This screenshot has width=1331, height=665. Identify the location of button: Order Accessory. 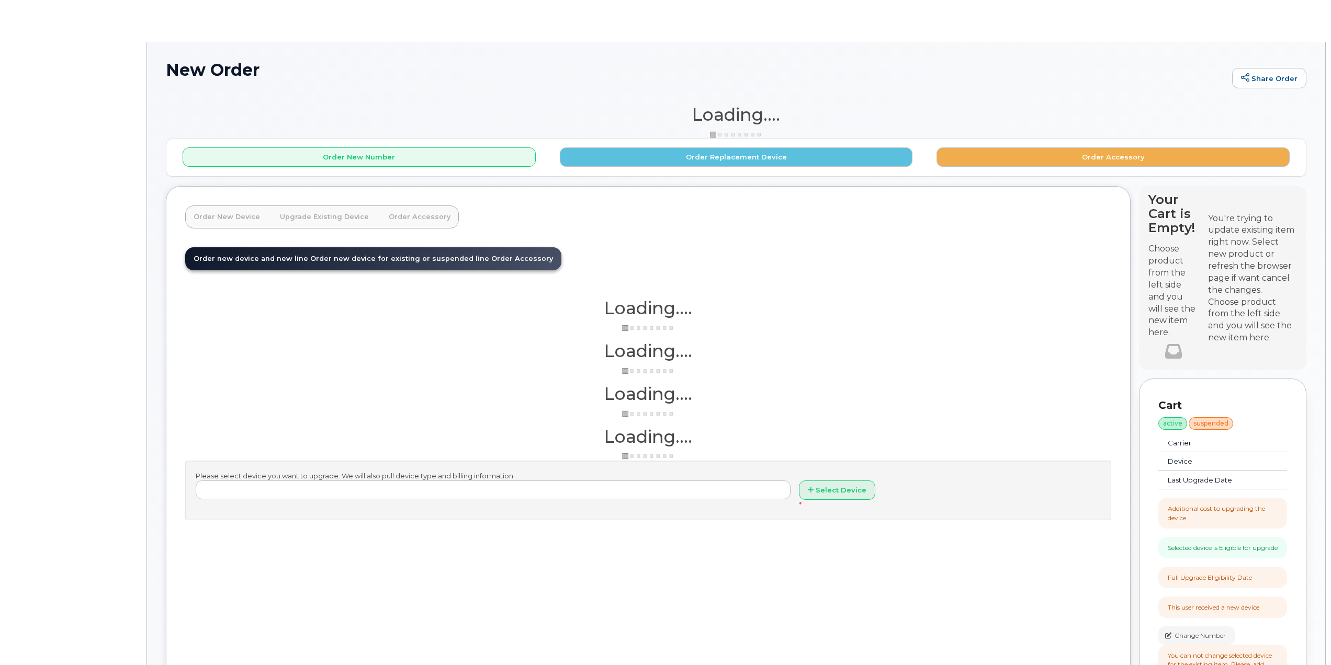
(1113, 157).